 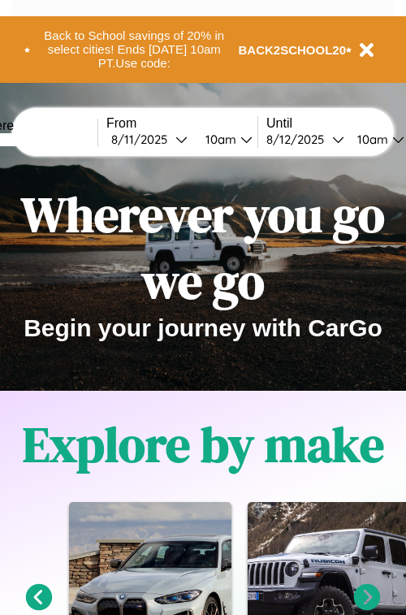 I want to click on label: From, so click(x=182, y=123).